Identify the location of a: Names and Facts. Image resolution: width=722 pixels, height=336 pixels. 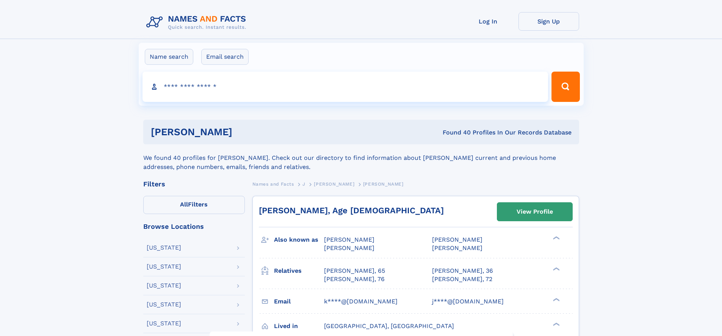
(273, 184).